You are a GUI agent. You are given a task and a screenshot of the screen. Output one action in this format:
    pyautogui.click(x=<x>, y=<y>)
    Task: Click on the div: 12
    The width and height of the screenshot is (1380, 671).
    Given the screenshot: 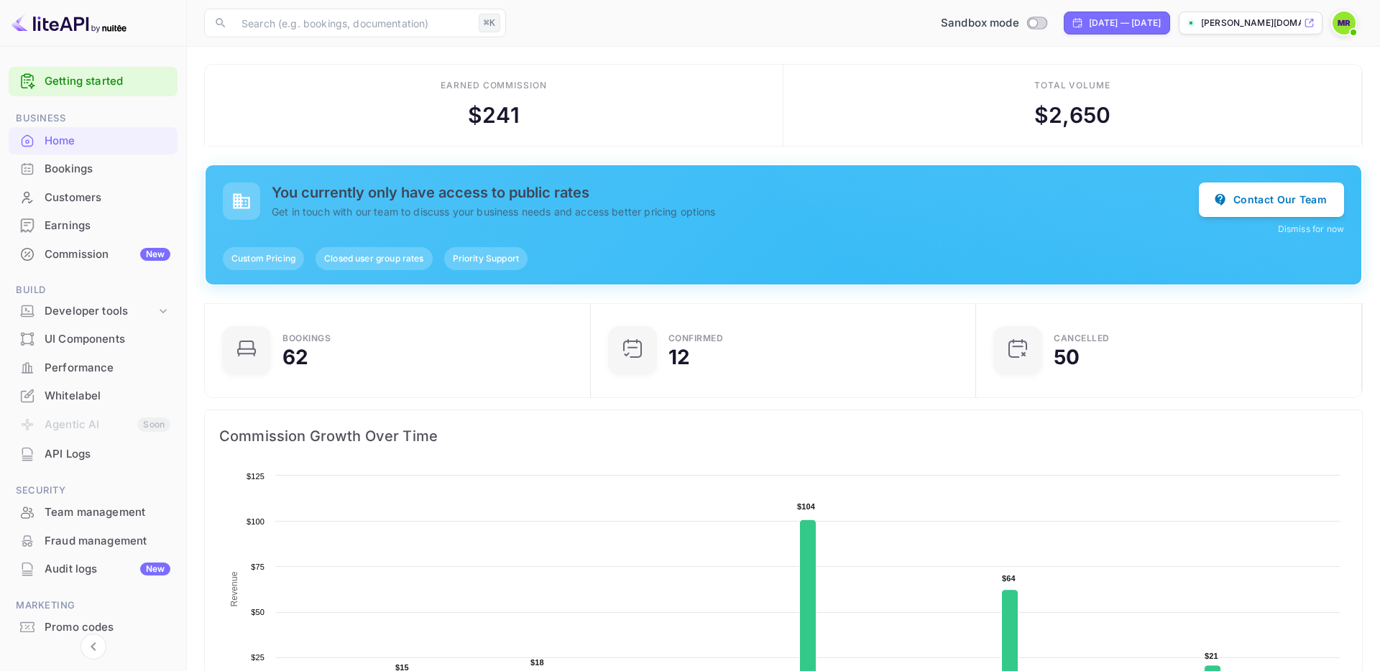 What is the action you would take?
    pyautogui.click(x=679, y=357)
    